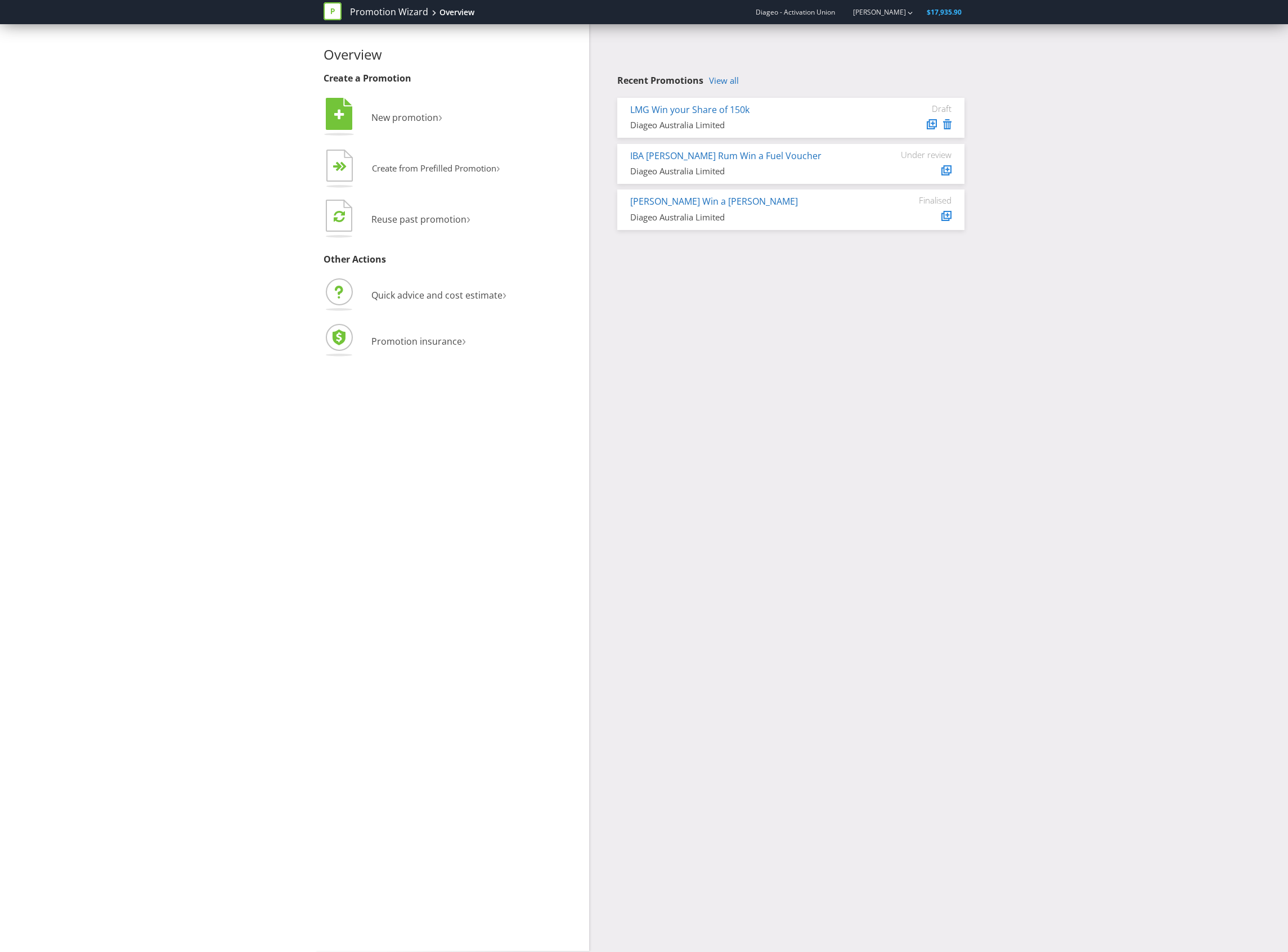 The height and width of the screenshot is (952, 1288). I want to click on div: Draft, so click(918, 109).